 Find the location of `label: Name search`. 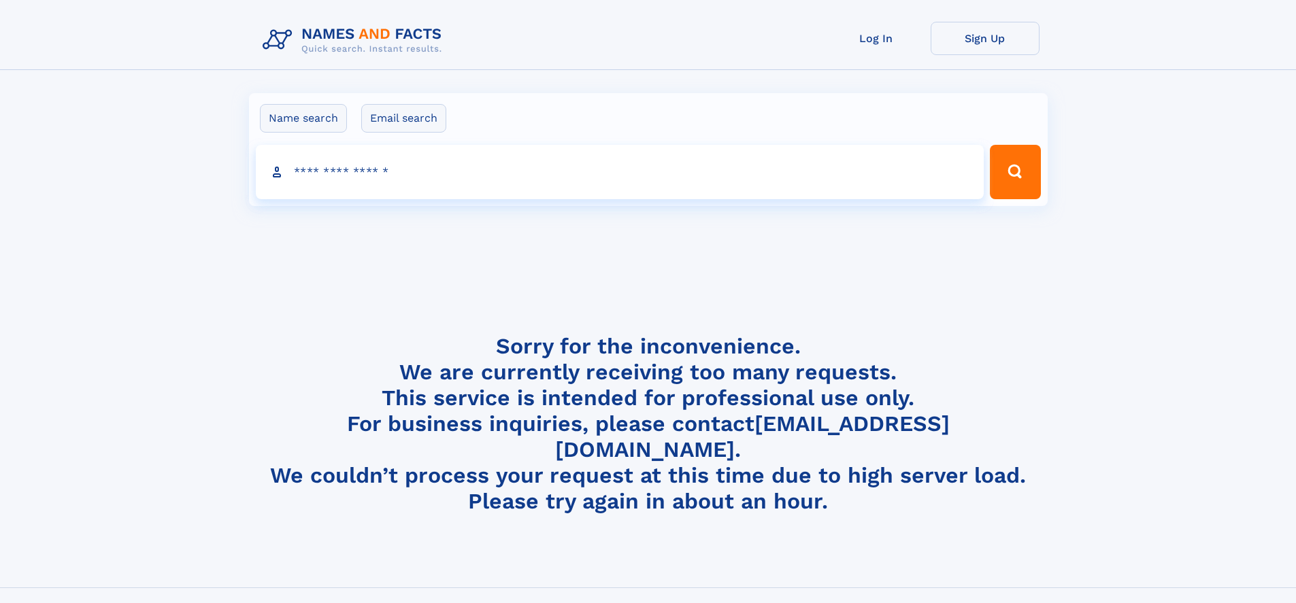

label: Name search is located at coordinates (303, 118).